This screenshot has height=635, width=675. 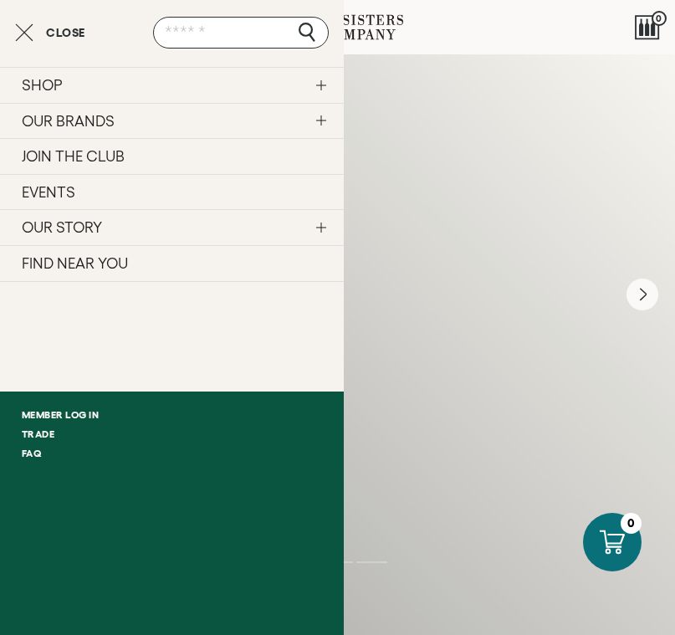 What do you see at coordinates (631, 523) in the screenshot?
I see `div: 0` at bounding box center [631, 523].